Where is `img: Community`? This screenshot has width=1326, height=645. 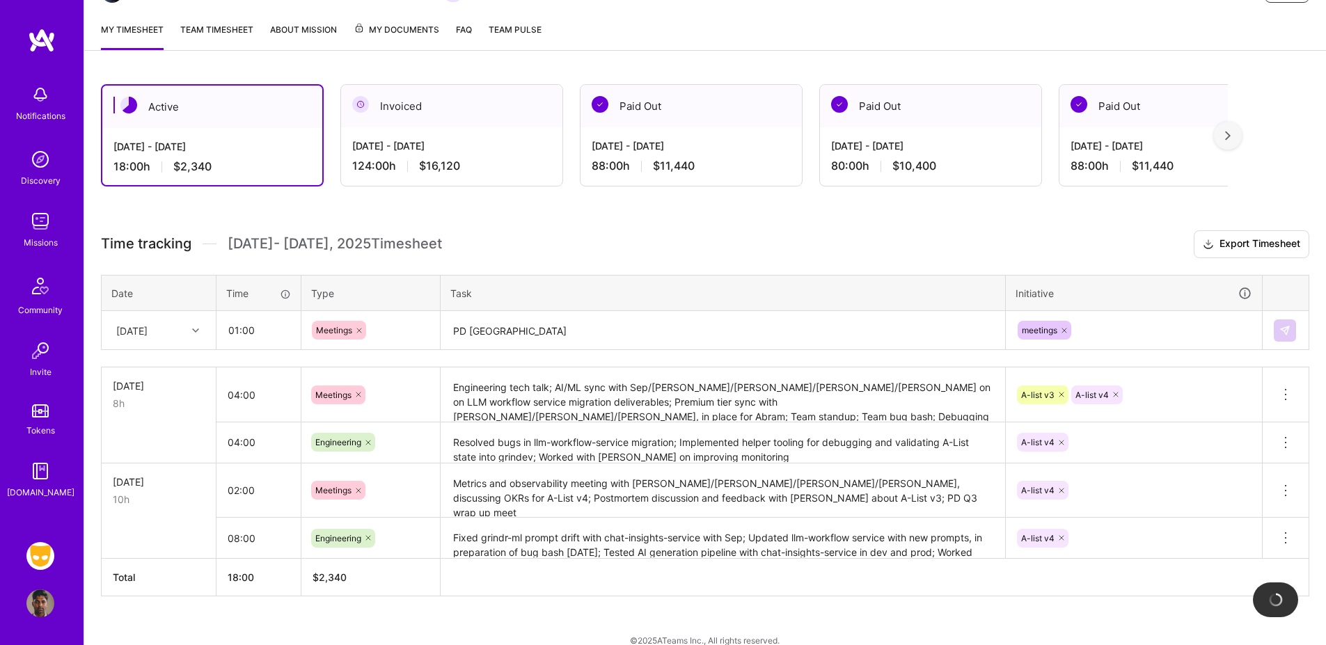 img: Community is located at coordinates (40, 286).